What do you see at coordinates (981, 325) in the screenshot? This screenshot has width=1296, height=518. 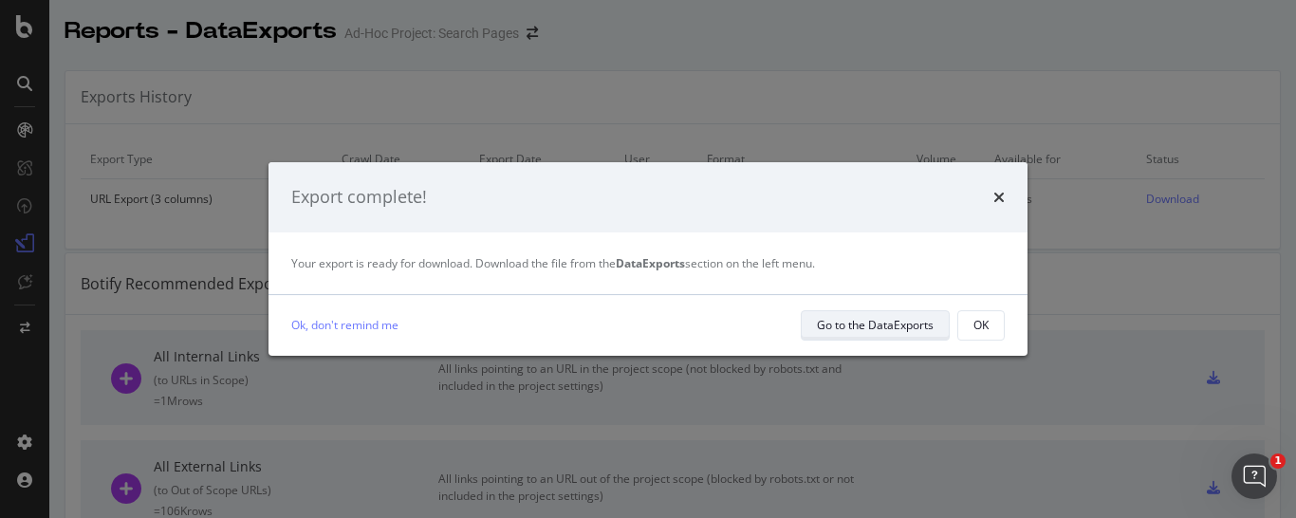 I see `button: OK` at bounding box center [981, 325].